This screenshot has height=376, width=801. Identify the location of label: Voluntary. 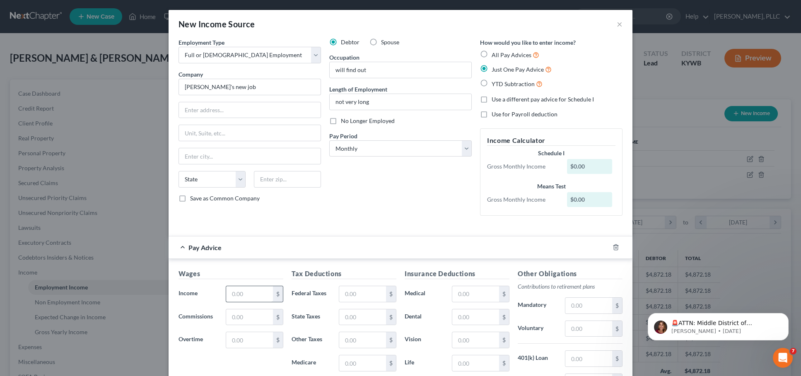
(537, 329).